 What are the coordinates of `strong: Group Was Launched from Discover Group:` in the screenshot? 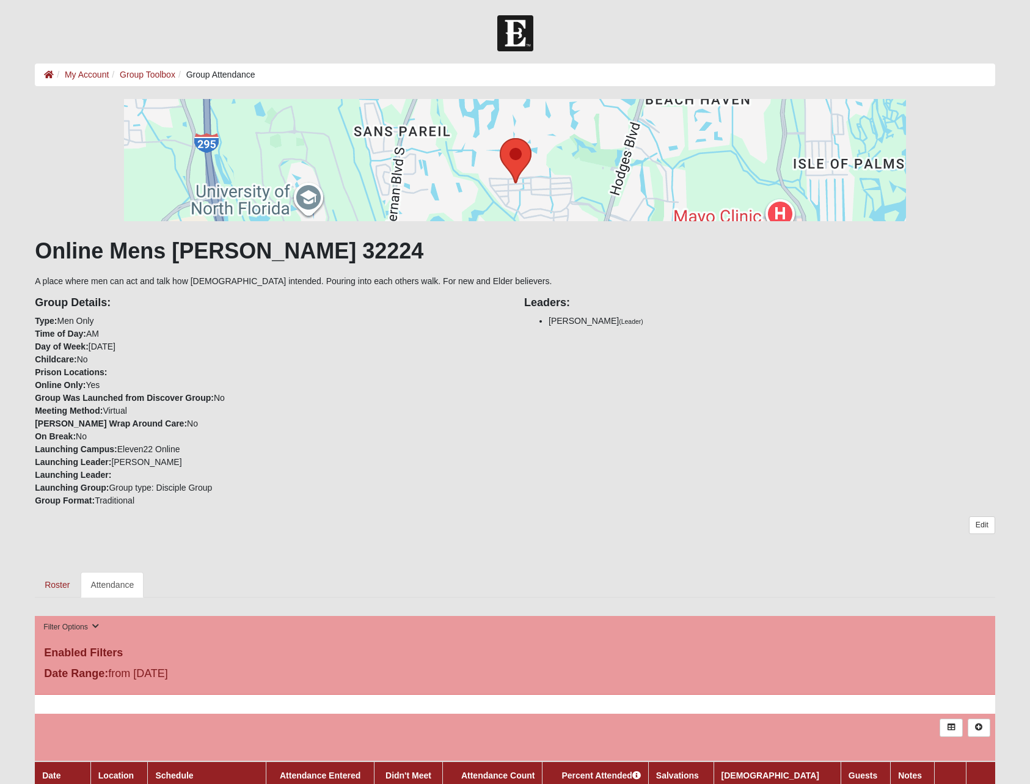 It's located at (124, 398).